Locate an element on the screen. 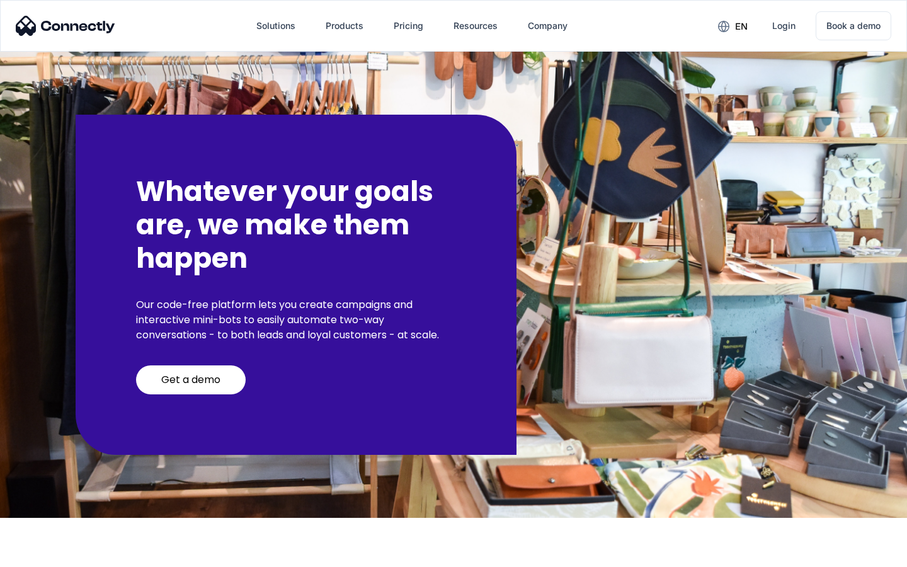 The image size is (907, 567). ul: Language list is located at coordinates (50, 554).